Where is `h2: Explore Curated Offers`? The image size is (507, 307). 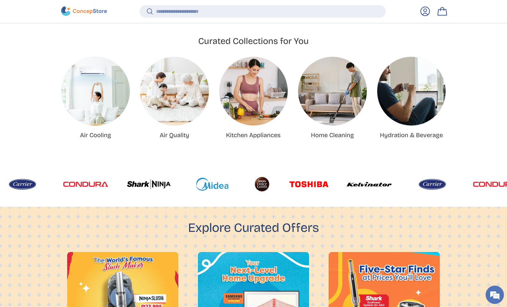
h2: Explore Curated Offers is located at coordinates (254, 228).